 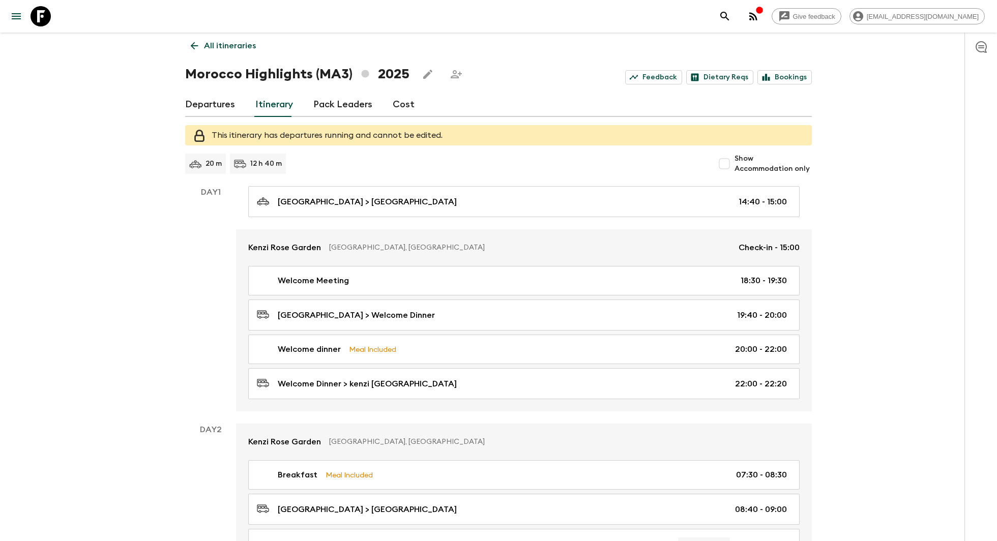 I want to click on span: Give feedback, so click(x=814, y=16).